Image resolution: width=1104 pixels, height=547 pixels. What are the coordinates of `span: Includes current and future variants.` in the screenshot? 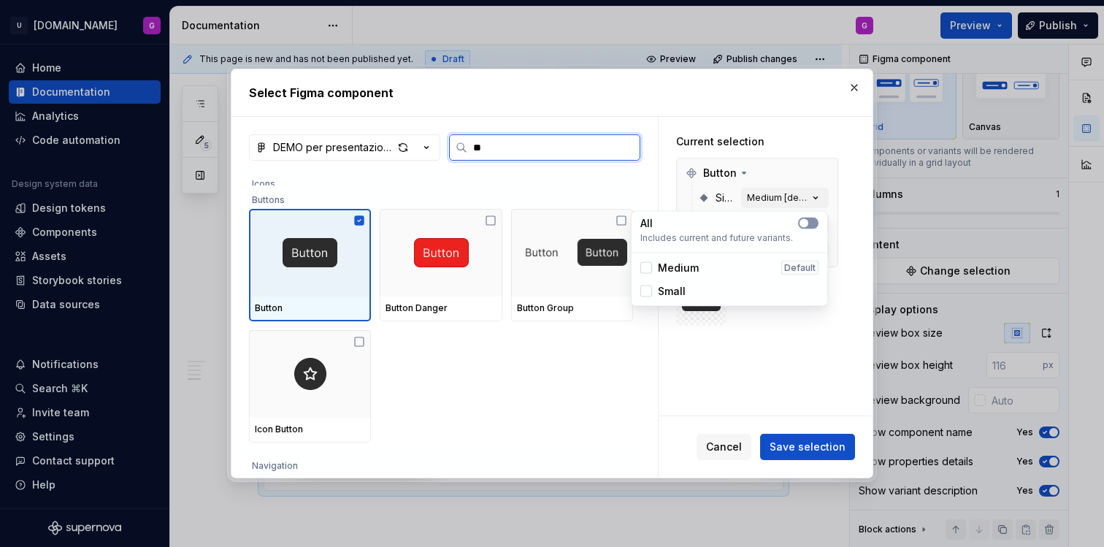 It's located at (730, 238).